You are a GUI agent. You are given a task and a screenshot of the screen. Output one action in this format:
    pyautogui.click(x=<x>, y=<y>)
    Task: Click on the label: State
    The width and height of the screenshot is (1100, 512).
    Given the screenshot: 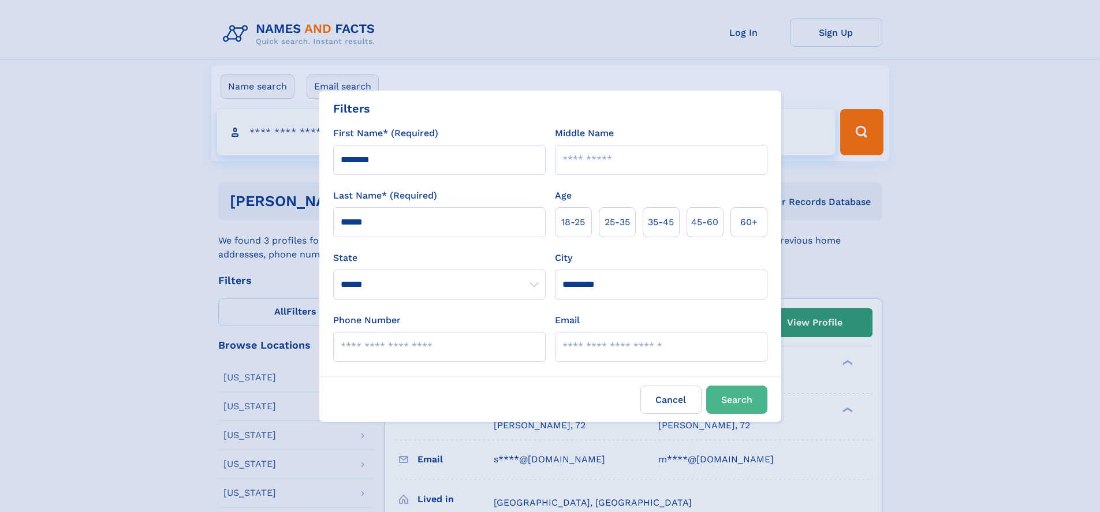 What is the action you would take?
    pyautogui.click(x=440, y=258)
    